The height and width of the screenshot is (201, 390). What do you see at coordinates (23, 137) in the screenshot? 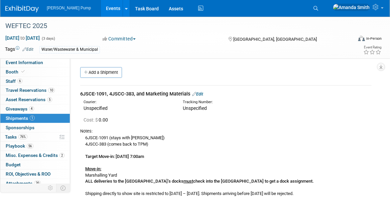
I see `span: 76%` at bounding box center [23, 137].